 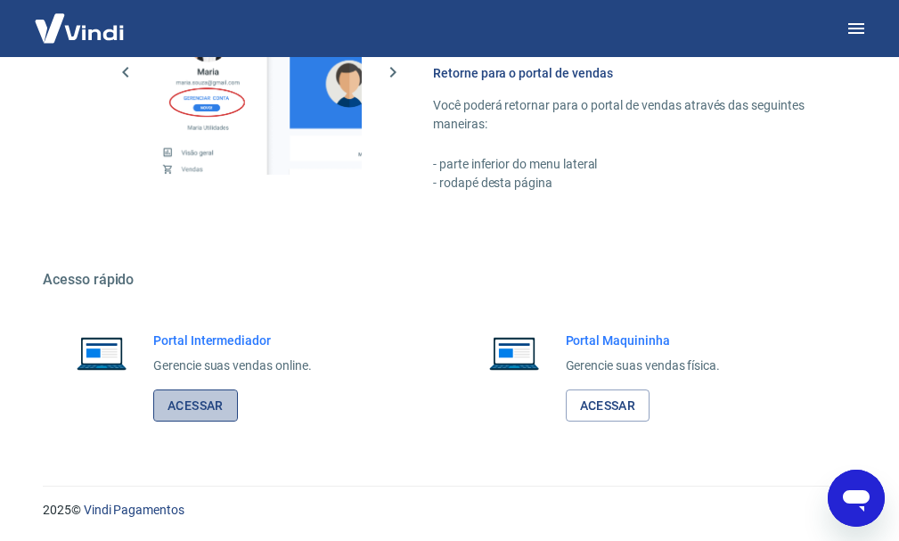 I want to click on h5: Acesso rápido, so click(x=449, y=280).